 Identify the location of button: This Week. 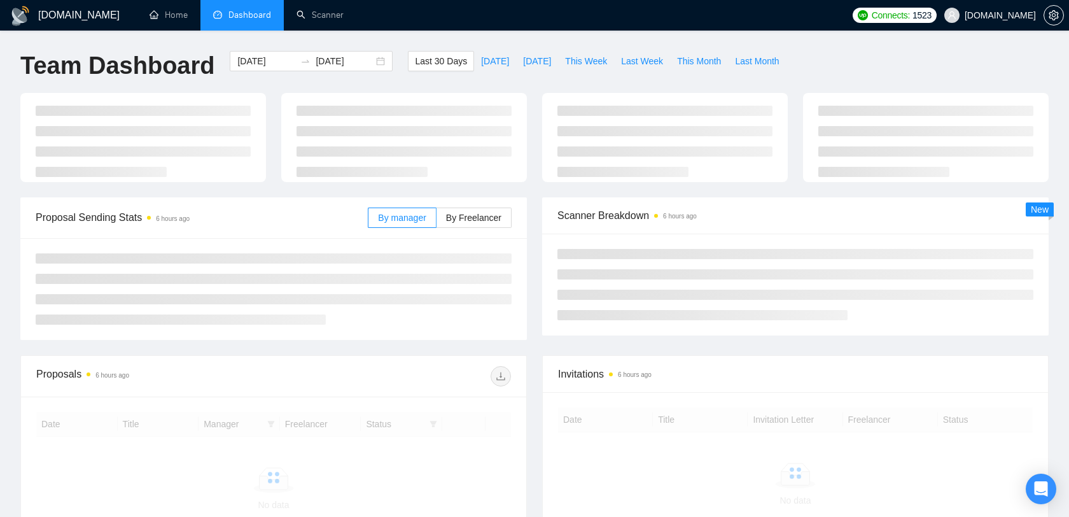
(586, 61).